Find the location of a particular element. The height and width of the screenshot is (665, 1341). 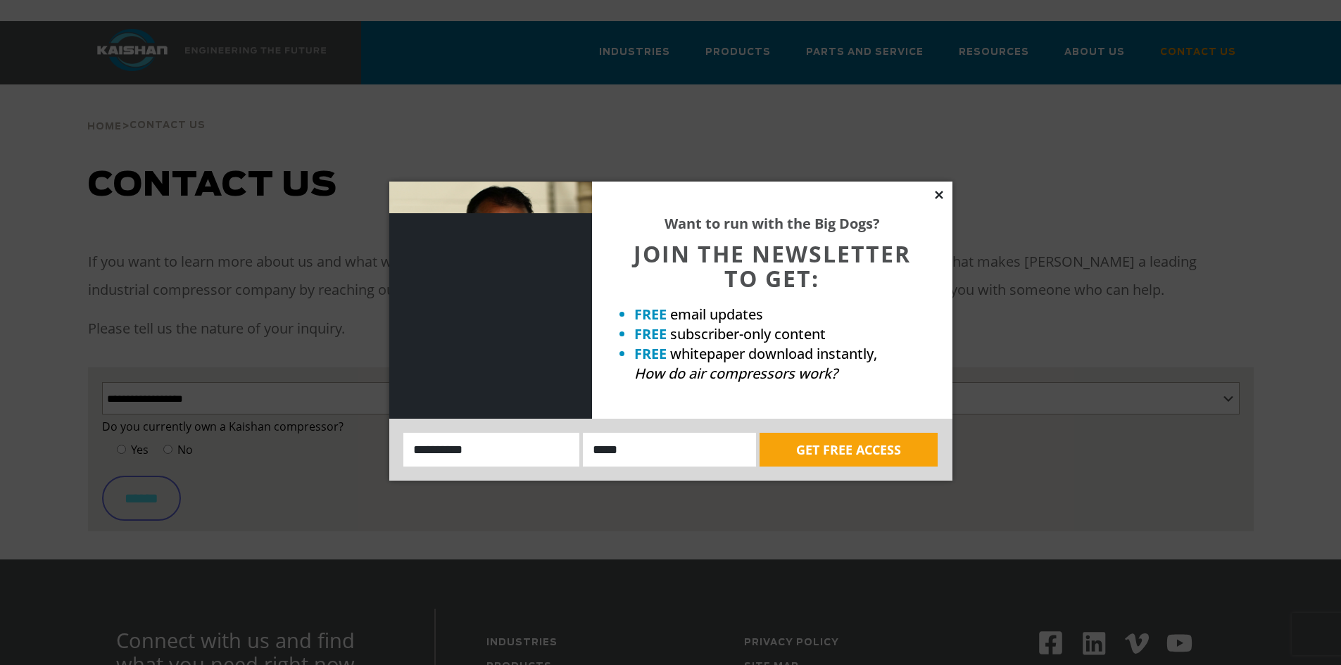

span: email updates is located at coordinates (717, 314).